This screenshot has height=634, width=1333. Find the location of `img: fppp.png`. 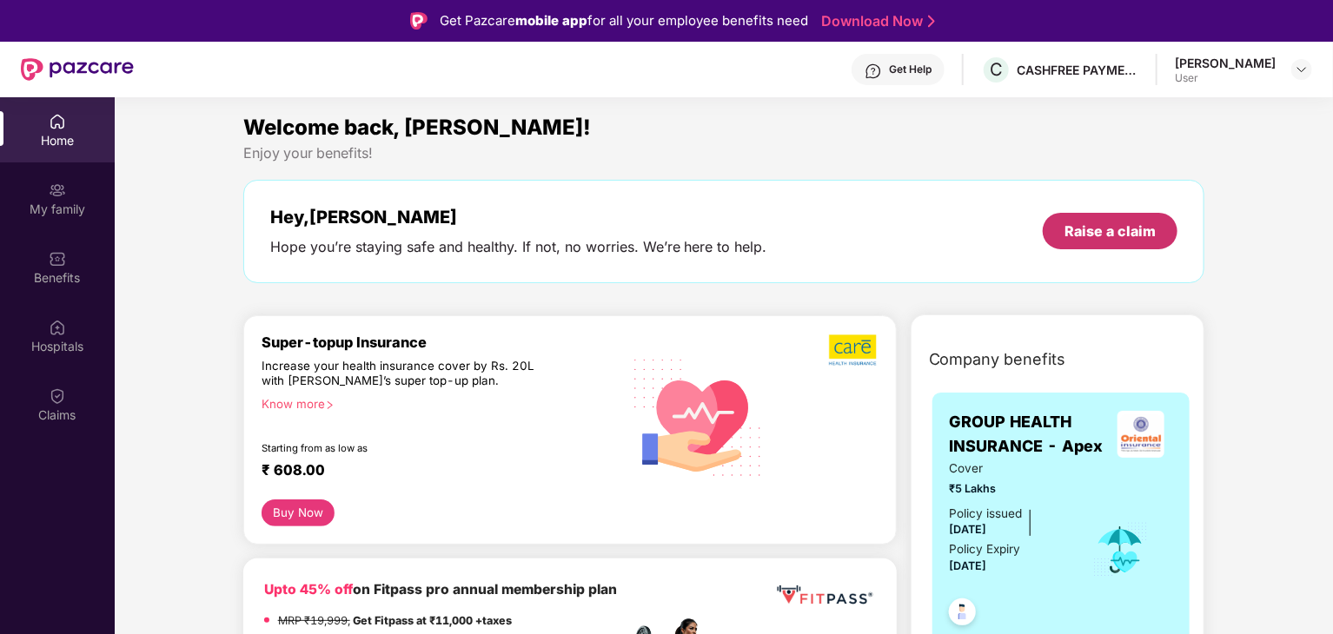

img: fppp.png is located at coordinates (824, 595).